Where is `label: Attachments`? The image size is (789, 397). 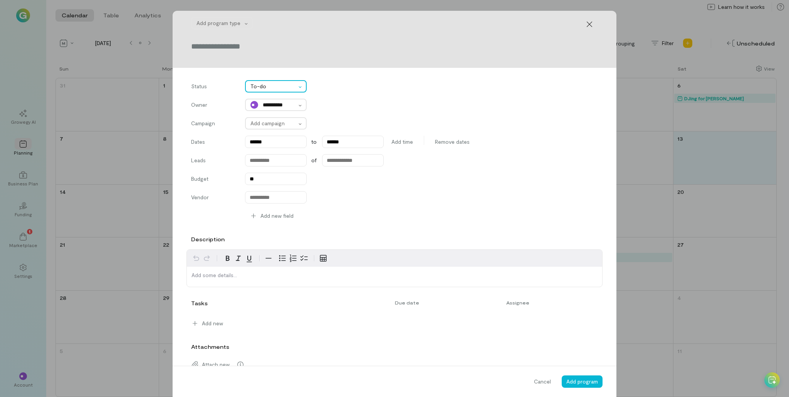
label: Attachments is located at coordinates (210, 347).